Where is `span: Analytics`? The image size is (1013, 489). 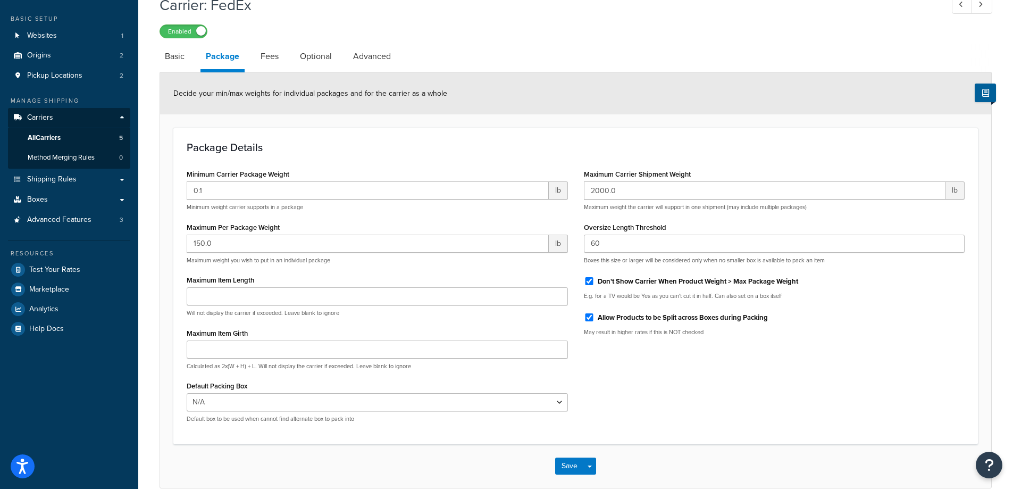
span: Analytics is located at coordinates (44, 309).